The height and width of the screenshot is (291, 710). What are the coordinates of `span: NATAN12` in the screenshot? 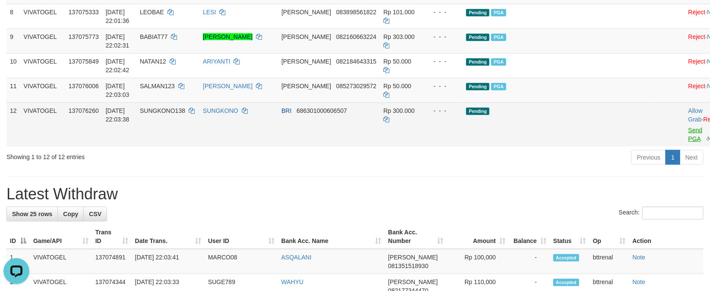 It's located at (153, 61).